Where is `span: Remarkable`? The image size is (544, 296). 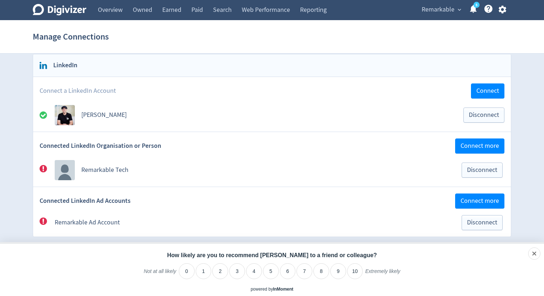
span: Remarkable is located at coordinates (438, 10).